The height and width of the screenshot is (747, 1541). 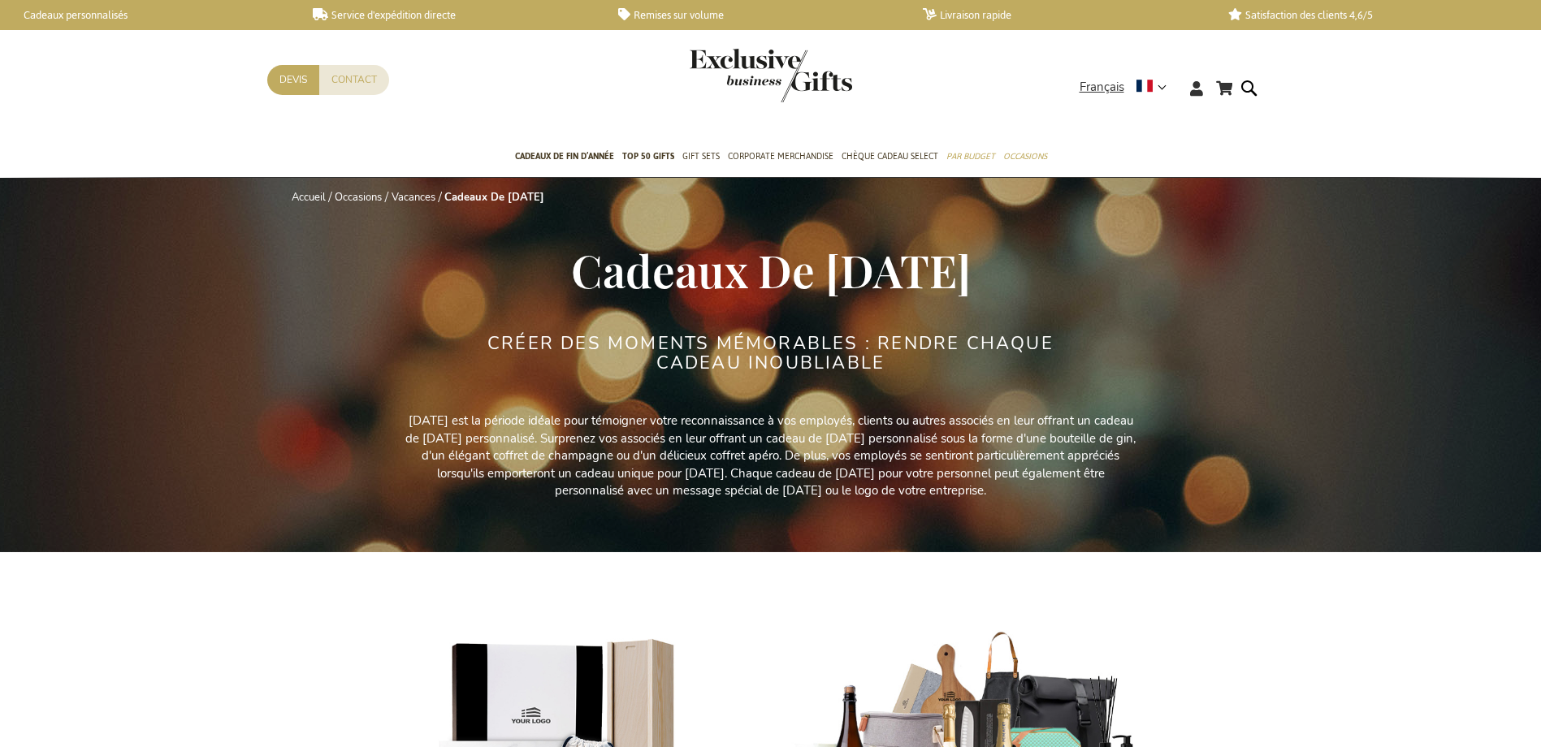 What do you see at coordinates (1101, 87) in the screenshot?
I see `span: Français` at bounding box center [1101, 87].